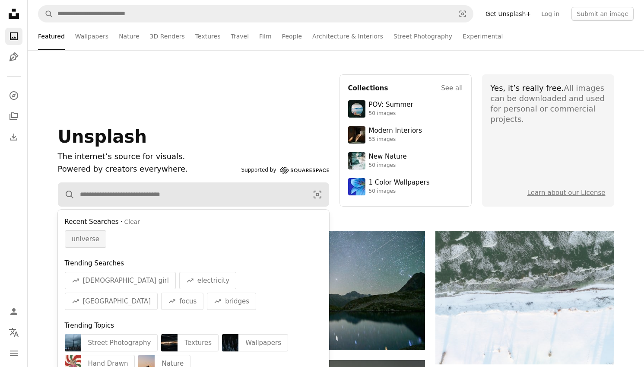  What do you see at coordinates (95, 263) in the screenshot?
I see `span: Trending Searches` at bounding box center [95, 263].